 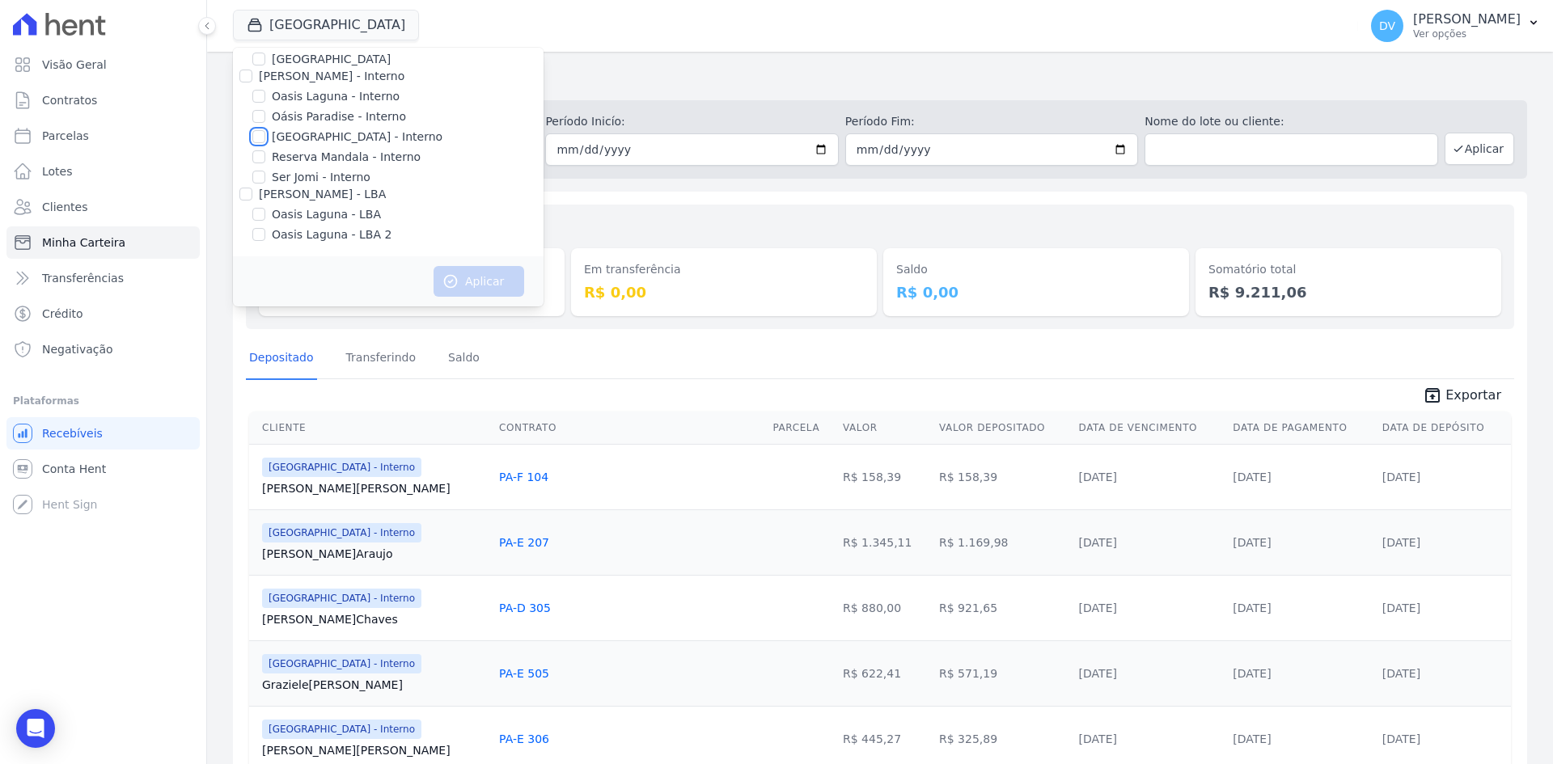 What do you see at coordinates (884, 542) in the screenshot?
I see `td: R$ 1.345,11` at bounding box center [884, 542].